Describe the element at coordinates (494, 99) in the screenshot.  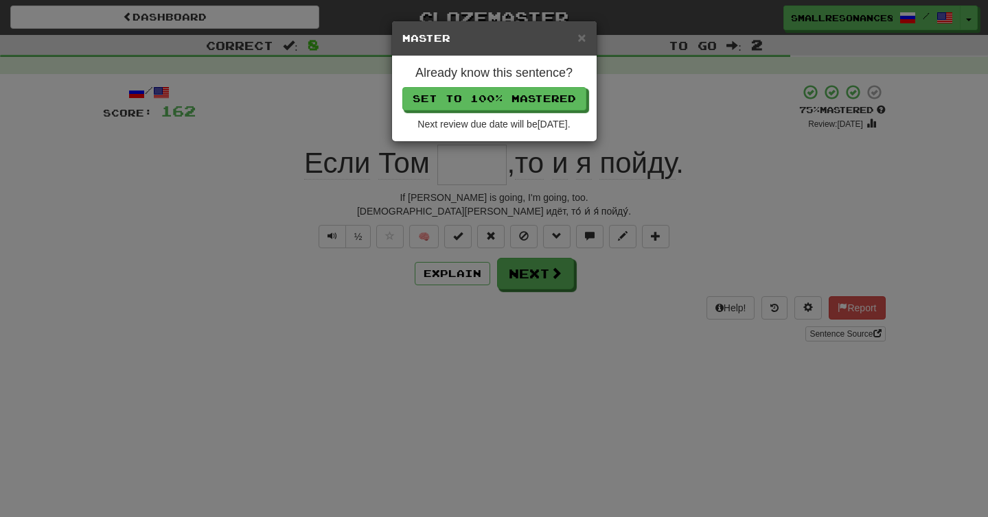
I see `button: Set to 100% Mastered` at that location.